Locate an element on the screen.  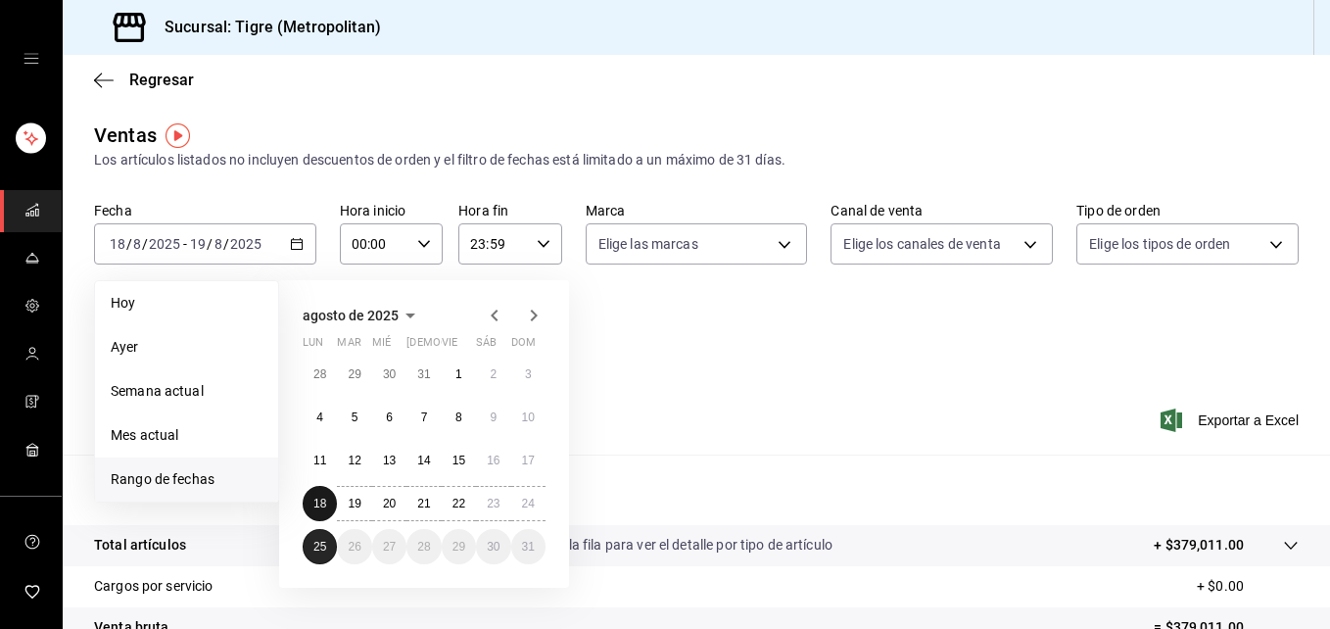
span: Elige los canales de venta is located at coordinates (921, 244).